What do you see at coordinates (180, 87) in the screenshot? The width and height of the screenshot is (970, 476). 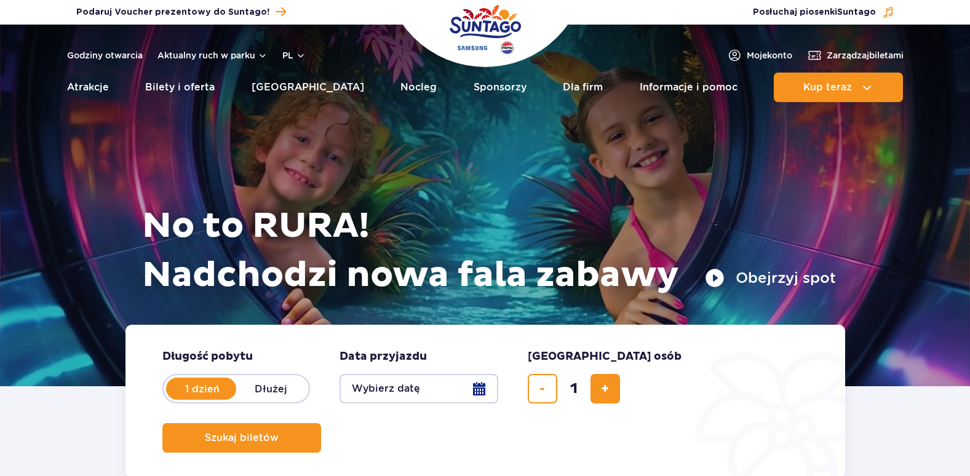 I see `a: Bilety i oferta` at bounding box center [180, 87].